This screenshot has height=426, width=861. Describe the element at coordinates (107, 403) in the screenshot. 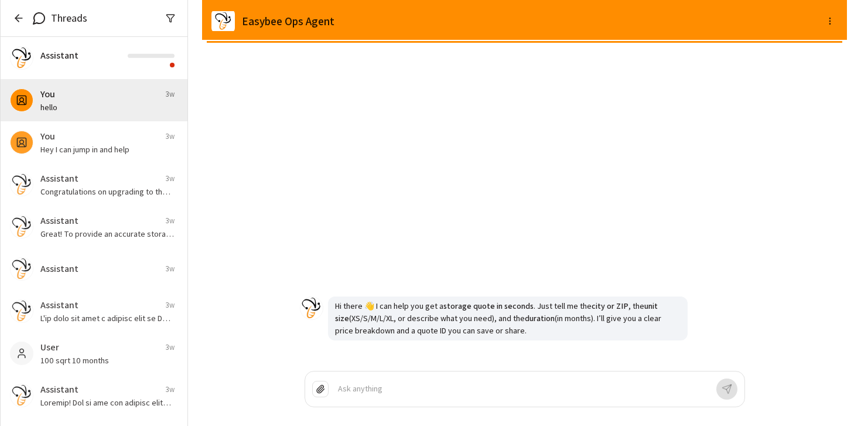

I see `p: Loremip! Dol si ame con adipisc elitse doe temporinc utla etdol mag a 552 en ad mini ve QuiSno Ex...` at that location.